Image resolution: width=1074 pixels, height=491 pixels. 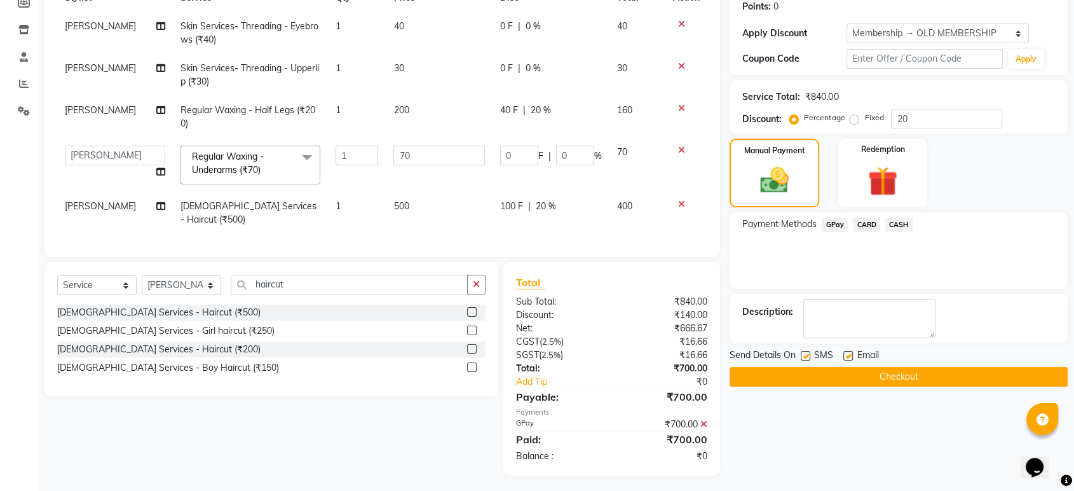 I want to click on div: Payable:, so click(x=559, y=397).